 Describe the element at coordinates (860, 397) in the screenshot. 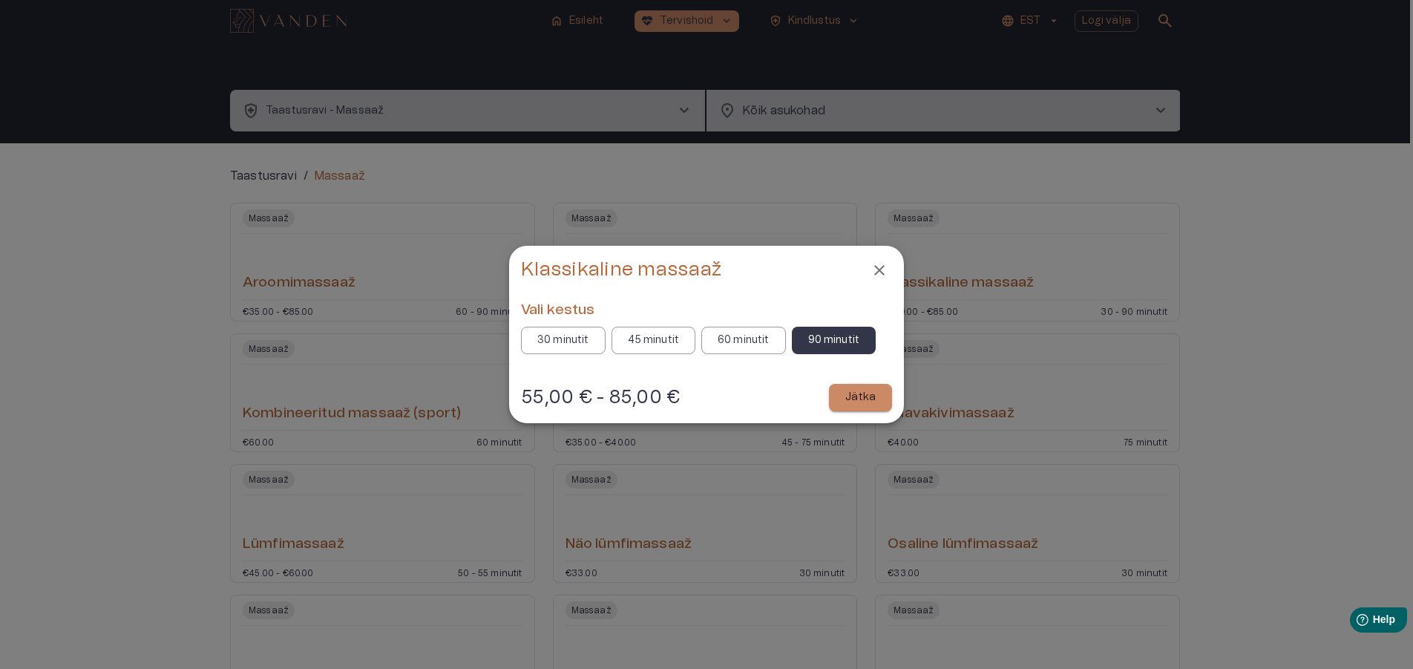

I see `p: Jätka` at that location.